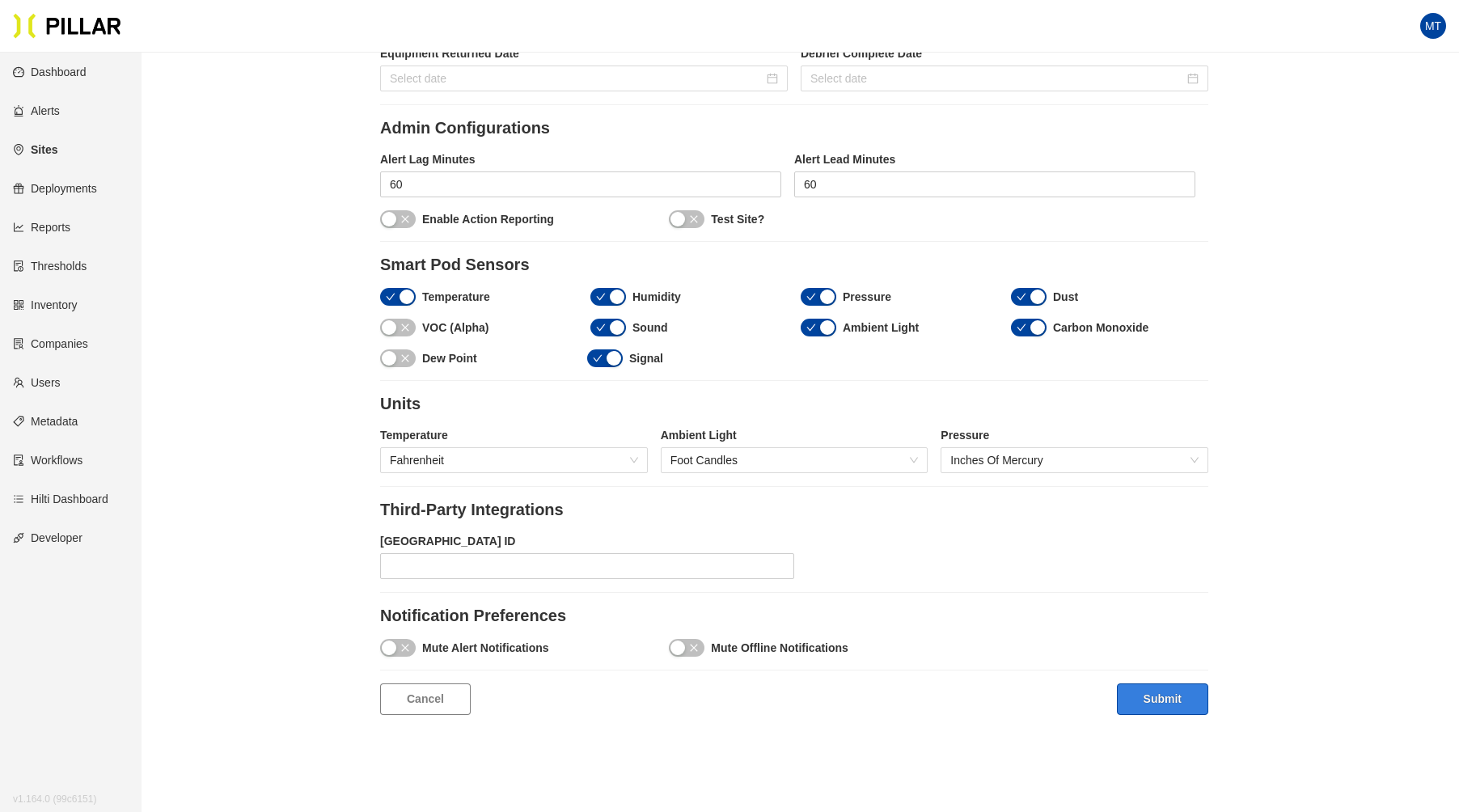 The image size is (1459, 812). What do you see at coordinates (49, 72) in the screenshot?
I see `a: dashboardDashboard` at bounding box center [49, 72].